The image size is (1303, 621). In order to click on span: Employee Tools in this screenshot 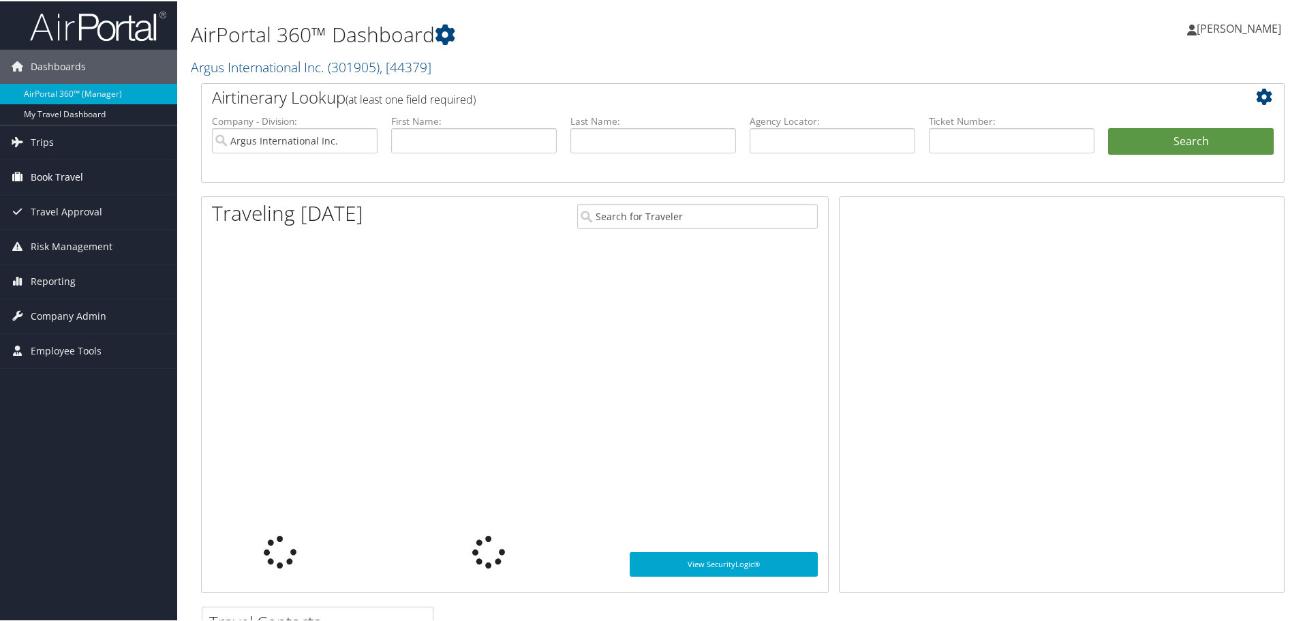, I will do `click(66, 349)`.